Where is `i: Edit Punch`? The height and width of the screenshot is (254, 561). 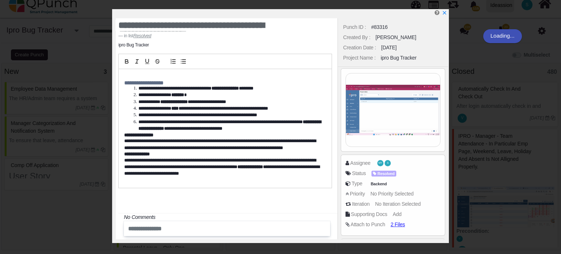
i: Edit Punch is located at coordinates (437, 12).